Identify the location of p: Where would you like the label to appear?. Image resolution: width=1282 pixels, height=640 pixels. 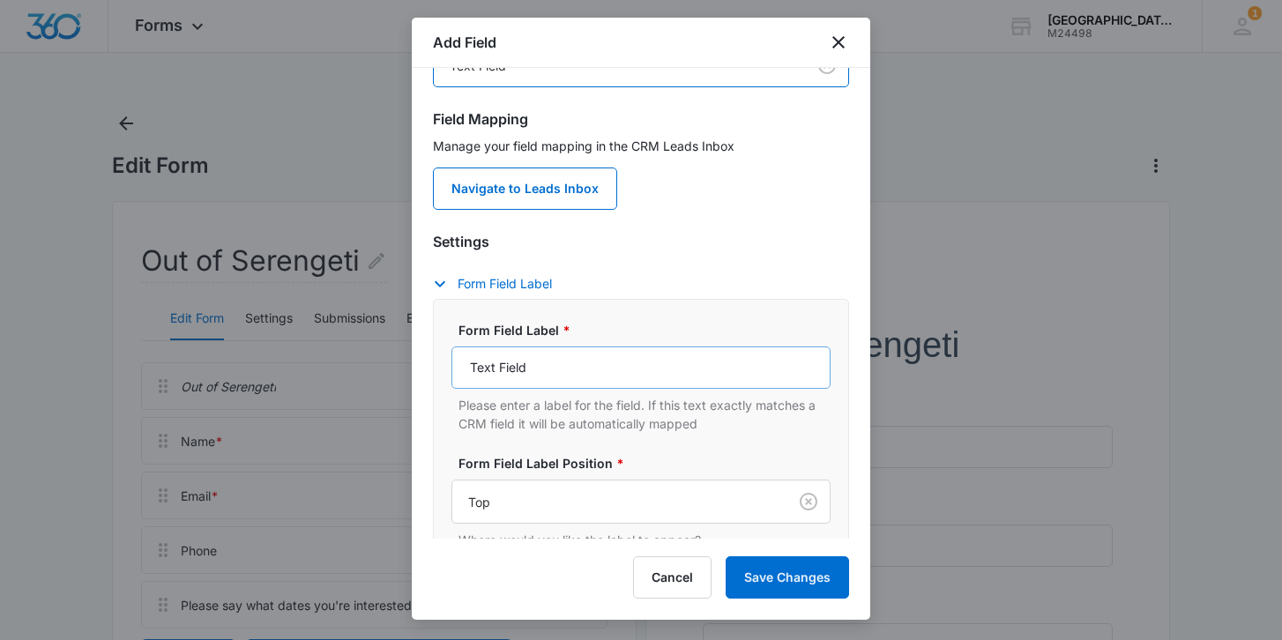
(644, 539).